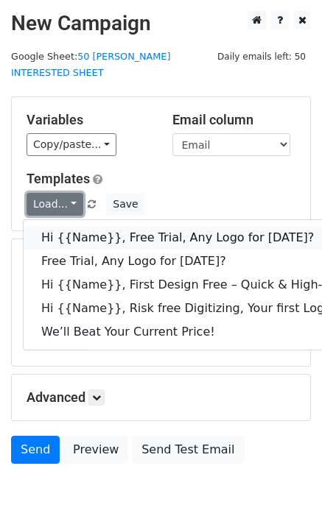 This screenshot has width=322, height=516. Describe the element at coordinates (55, 204) in the screenshot. I see `a: Load...` at that location.